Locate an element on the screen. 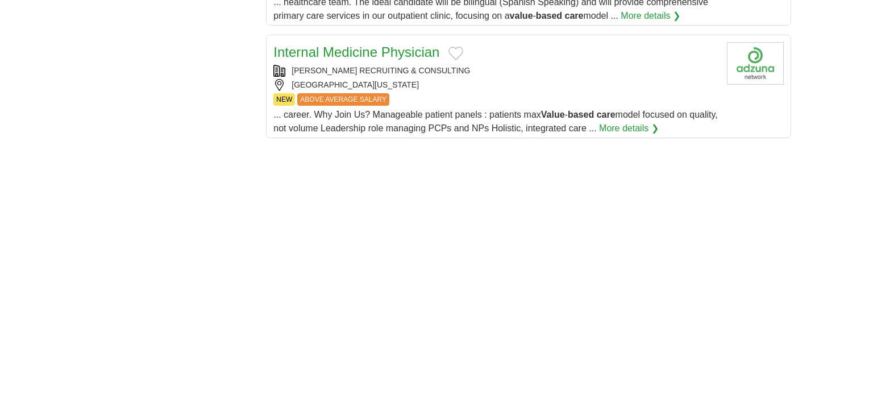  strong: Value is located at coordinates (553, 114).